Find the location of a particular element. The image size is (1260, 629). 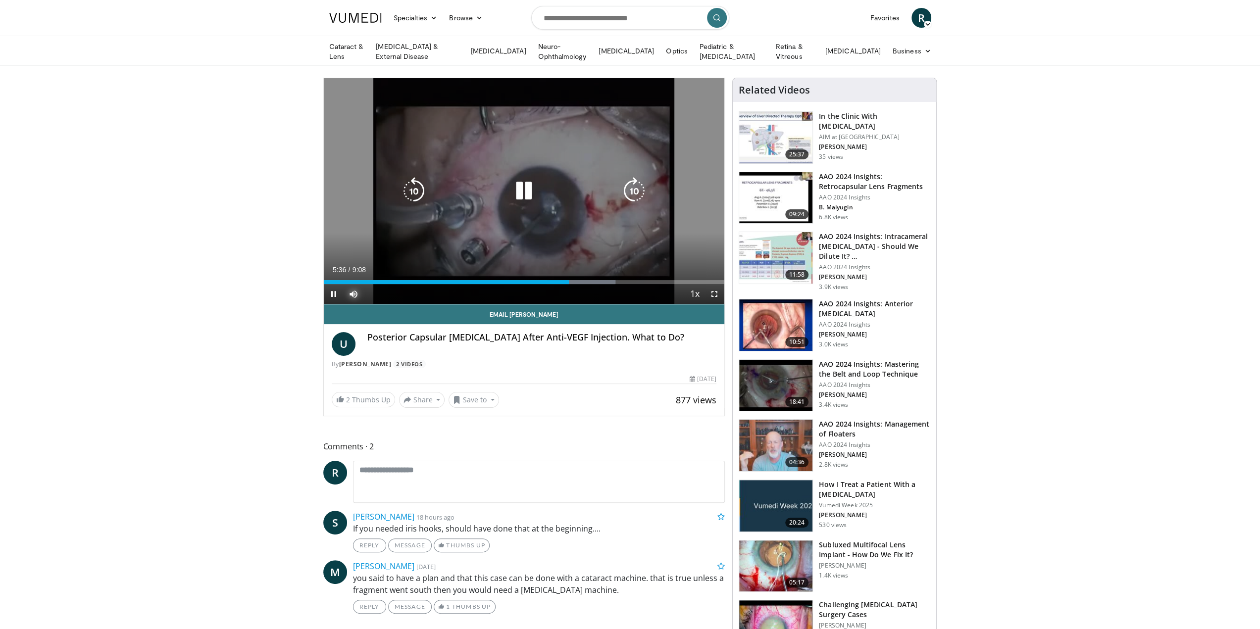

p: 35 views is located at coordinates (831, 157).